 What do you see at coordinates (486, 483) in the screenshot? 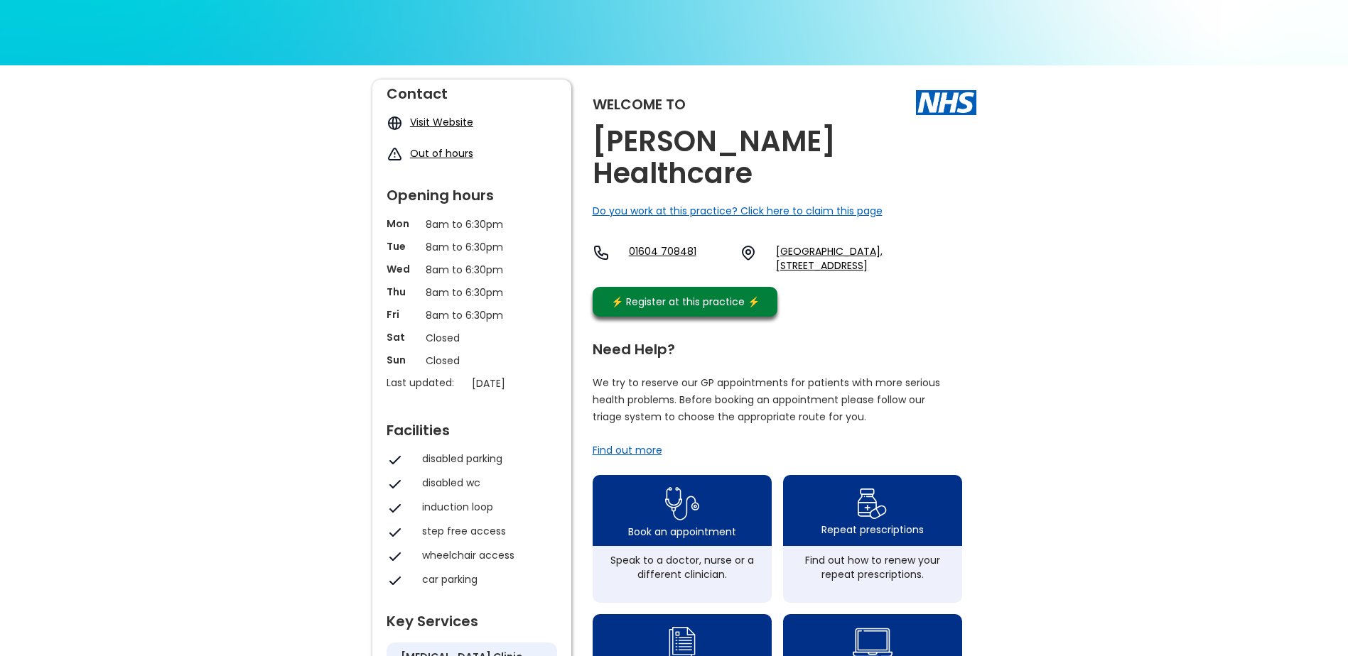
I see `div: disabled wc` at bounding box center [486, 483].